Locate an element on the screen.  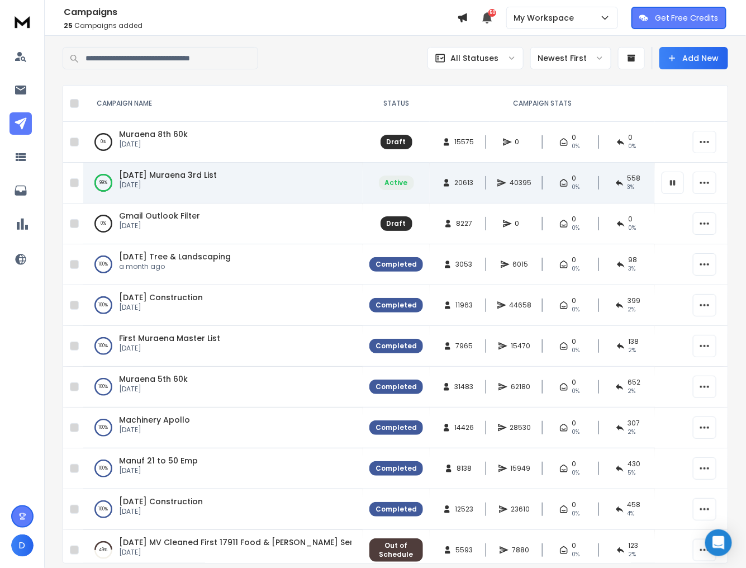
span: 138 is located at coordinates (634, 341).